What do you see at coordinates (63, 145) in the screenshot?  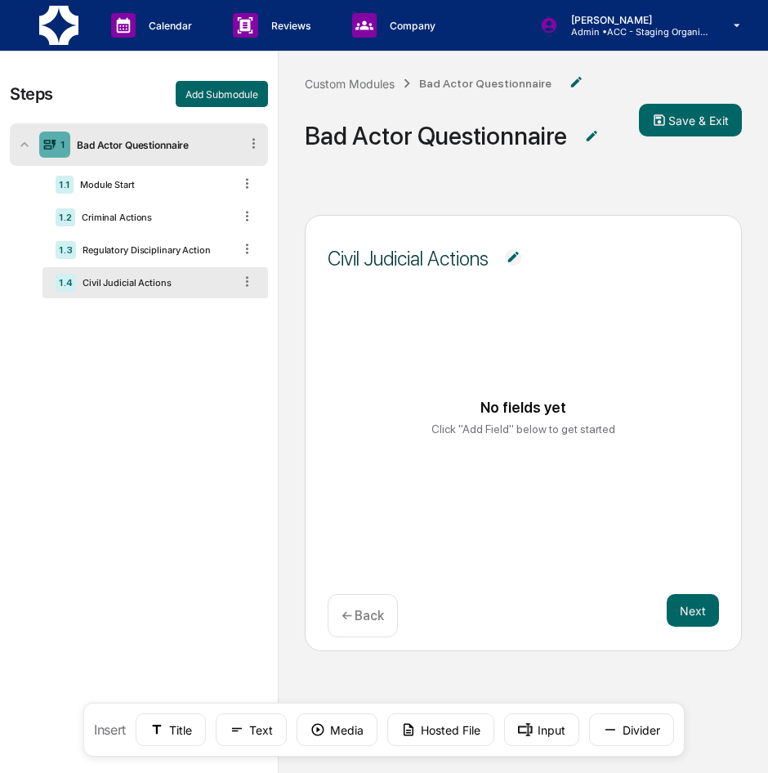 I see `div: 1` at bounding box center [63, 145].